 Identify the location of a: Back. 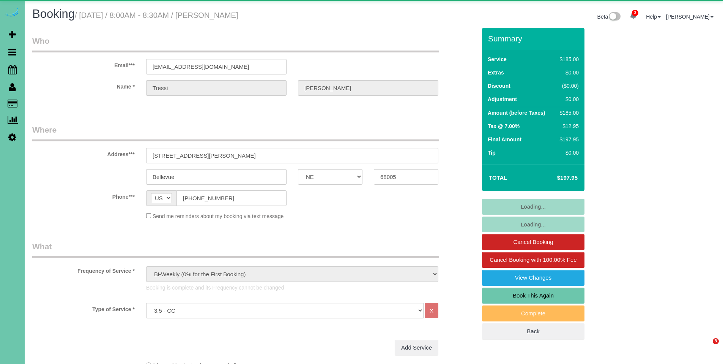
(533, 331).